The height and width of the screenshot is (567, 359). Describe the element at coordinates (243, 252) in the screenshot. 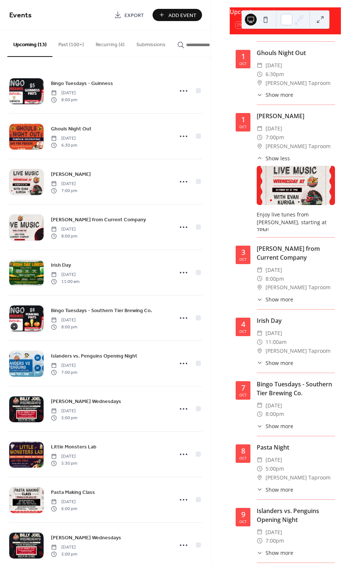

I see `div: 3` at that location.